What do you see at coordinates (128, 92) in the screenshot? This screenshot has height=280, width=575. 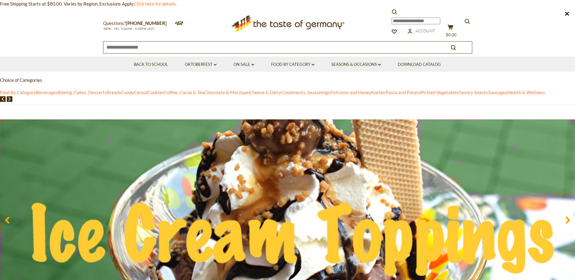 I see `span: Candy` at bounding box center [128, 92].